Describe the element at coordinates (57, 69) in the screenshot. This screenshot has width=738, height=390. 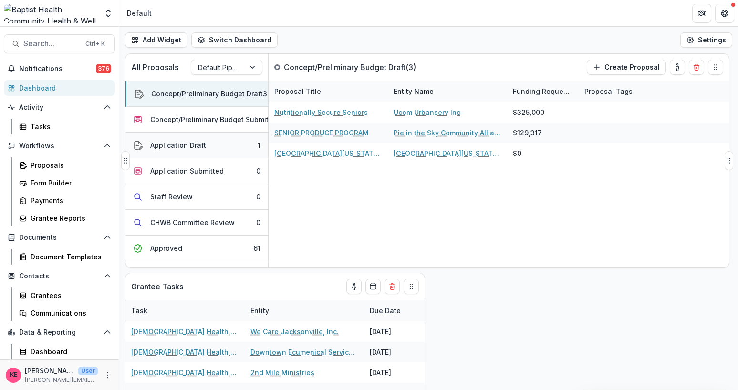
I see `span: Notifications` at that location.